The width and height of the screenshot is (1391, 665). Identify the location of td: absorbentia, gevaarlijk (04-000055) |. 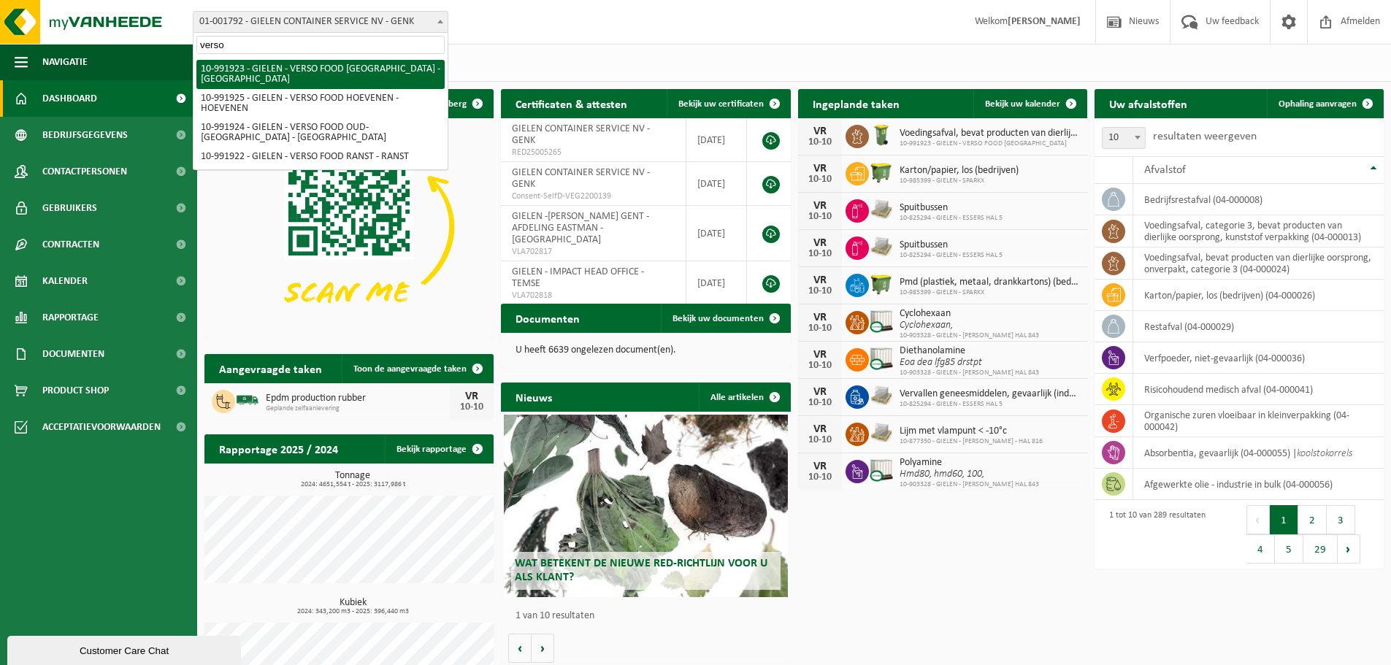
(1258, 453).